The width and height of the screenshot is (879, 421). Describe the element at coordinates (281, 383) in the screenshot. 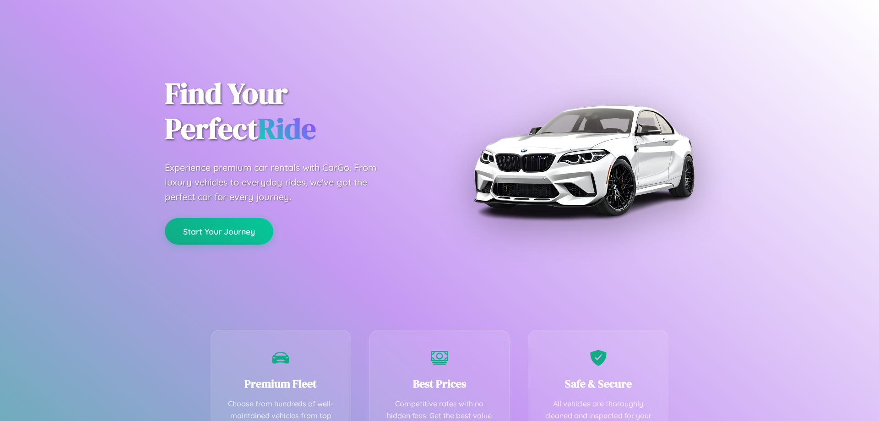

I see `h3: Premium Fleet` at that location.